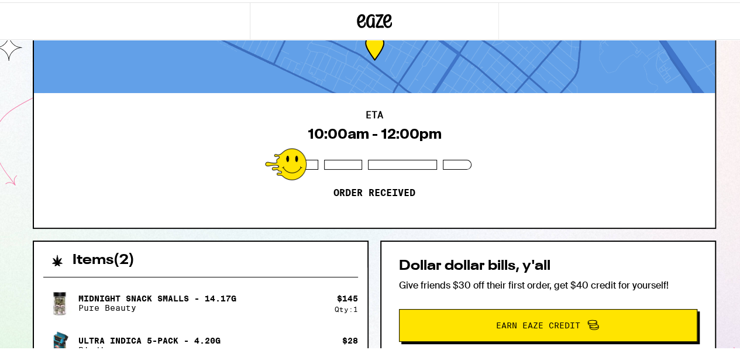 This screenshot has width=740, height=350. I want to click on div: $ 145, so click(347, 296).